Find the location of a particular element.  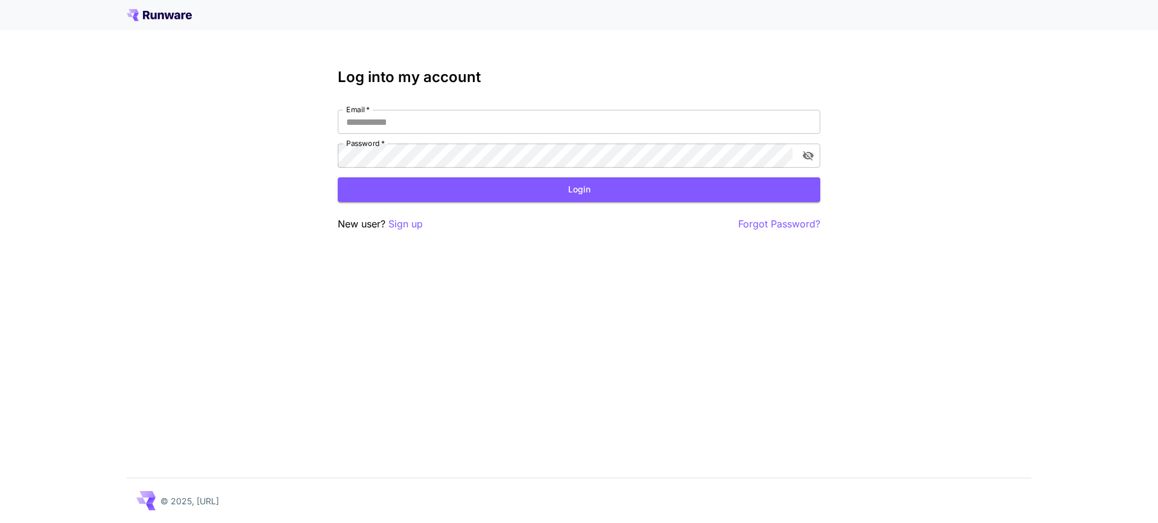

button: Forgot Password? is located at coordinates (779, 224).